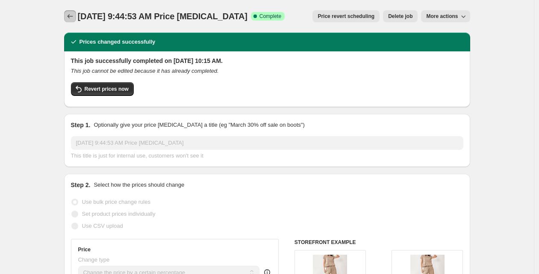 The width and height of the screenshot is (539, 274). What do you see at coordinates (81, 185) in the screenshot?
I see `h2: Step 2.` at bounding box center [81, 185].